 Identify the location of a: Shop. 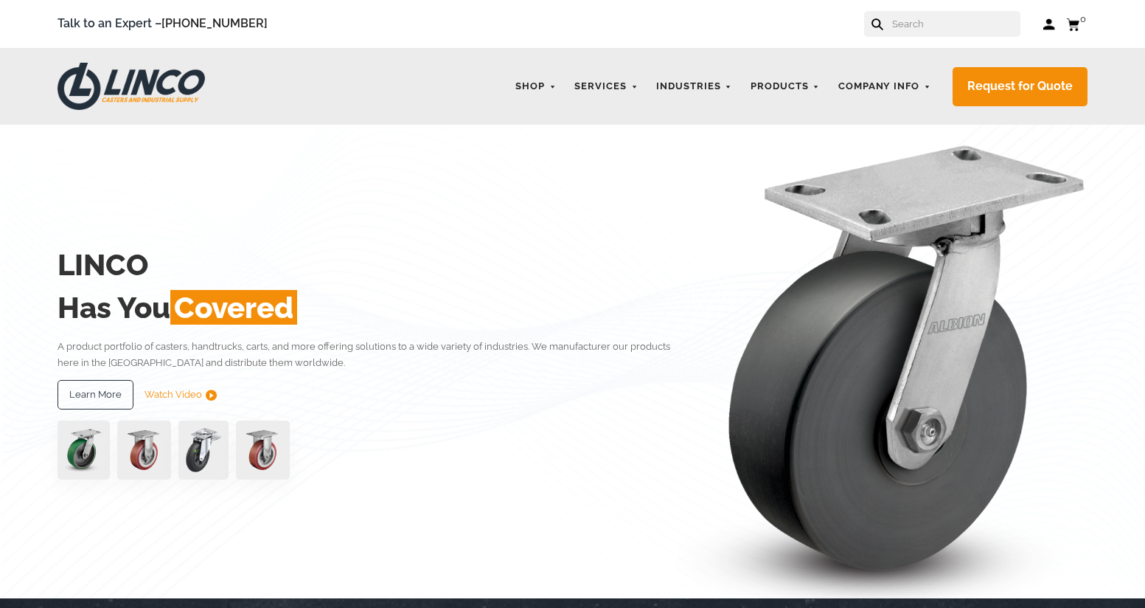
(535, 86).